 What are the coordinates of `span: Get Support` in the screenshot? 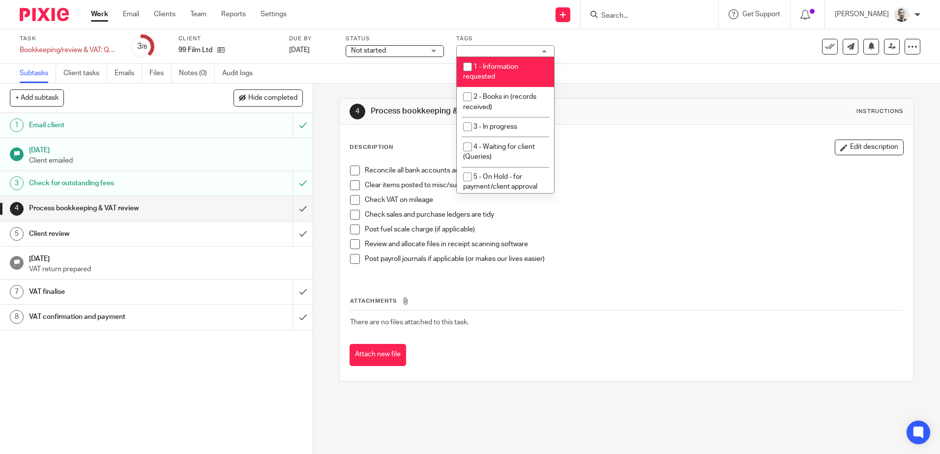 It's located at (761, 14).